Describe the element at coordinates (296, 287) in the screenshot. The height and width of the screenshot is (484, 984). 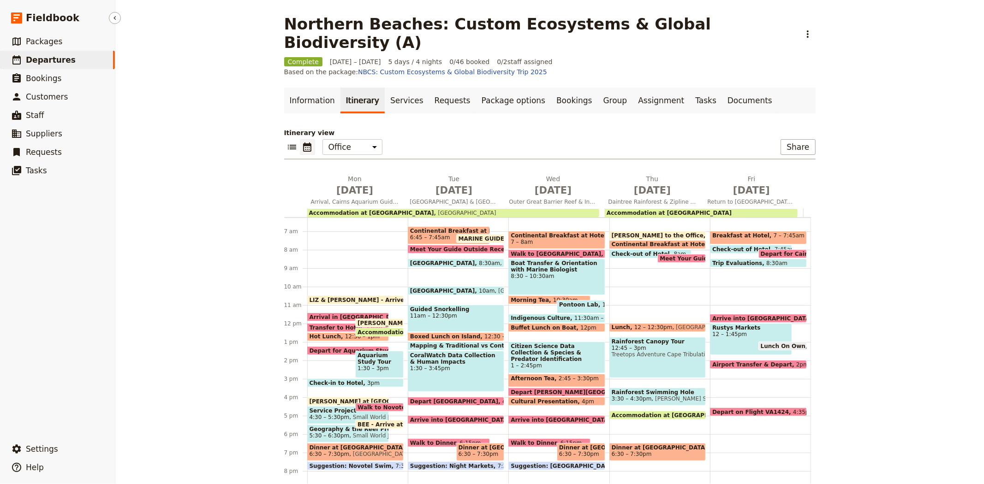
I see `div: 10 am` at that location.